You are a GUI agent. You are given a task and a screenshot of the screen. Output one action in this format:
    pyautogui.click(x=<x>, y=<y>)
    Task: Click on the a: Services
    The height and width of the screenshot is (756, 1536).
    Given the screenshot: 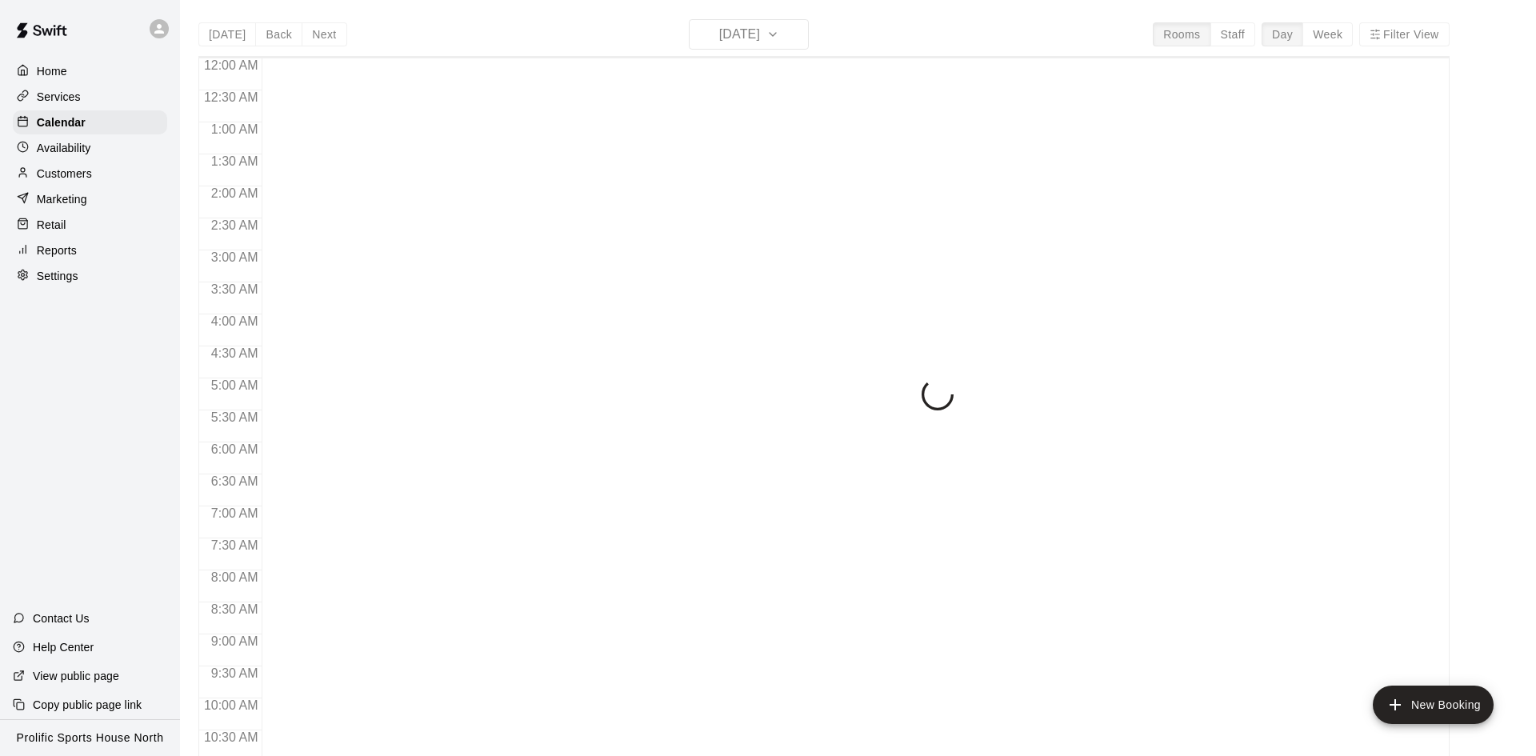 What is the action you would take?
    pyautogui.click(x=90, y=97)
    